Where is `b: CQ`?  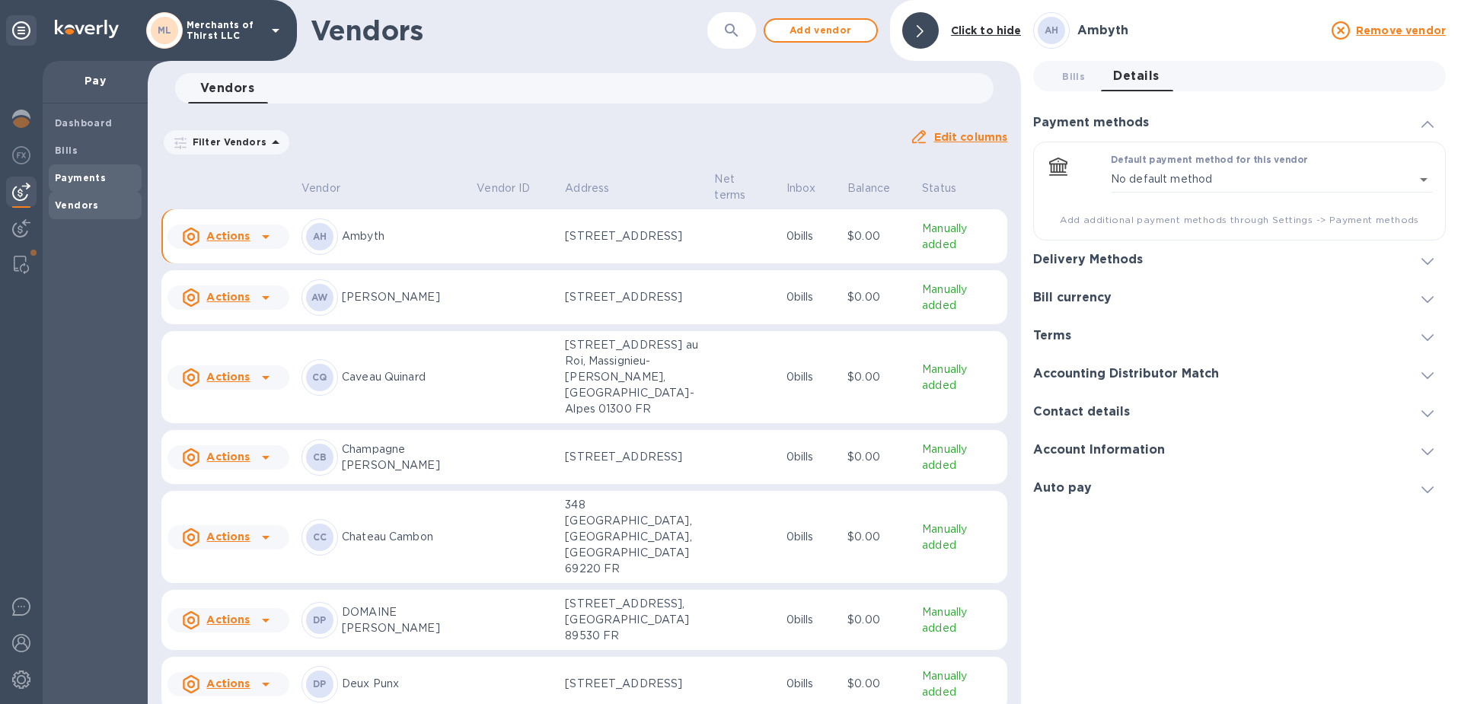
b: CQ is located at coordinates (320, 377).